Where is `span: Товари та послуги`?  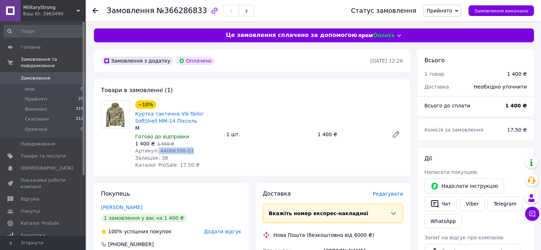
span: Товари та послуги is located at coordinates (43, 156).